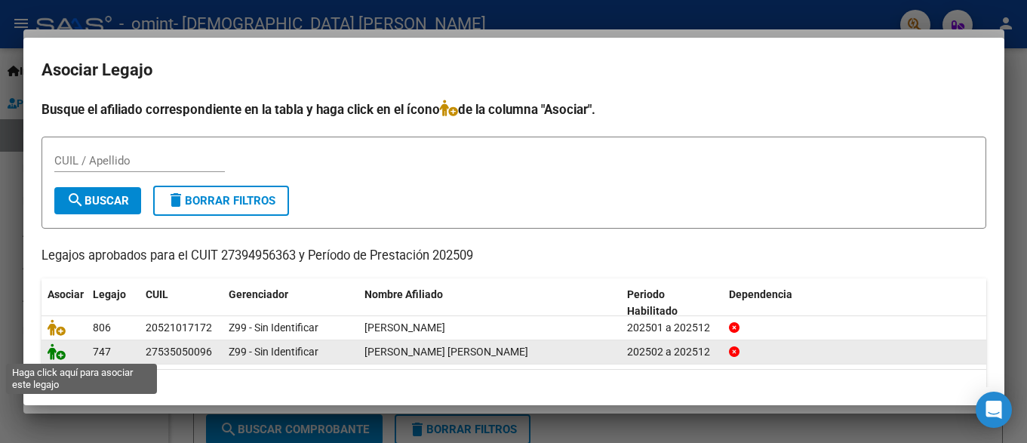  Describe the element at coordinates (179, 352) in the screenshot. I see `div: 27535050096` at that location.